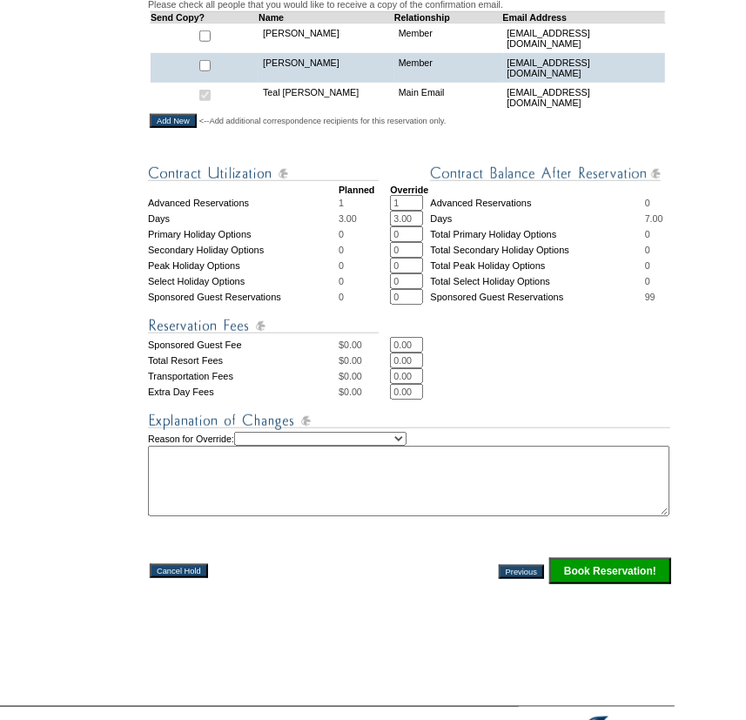 The height and width of the screenshot is (720, 746). What do you see at coordinates (243, 376) in the screenshot?
I see `td: Transportation Fees` at bounding box center [243, 376].